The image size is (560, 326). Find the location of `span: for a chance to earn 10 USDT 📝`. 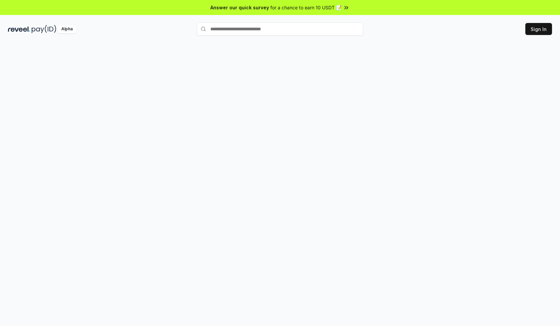

span: for a chance to earn 10 USDT 📝 is located at coordinates (306, 7).